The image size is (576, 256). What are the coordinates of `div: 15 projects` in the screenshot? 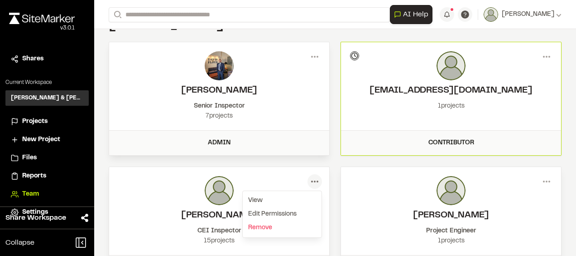 It's located at (219, 241).